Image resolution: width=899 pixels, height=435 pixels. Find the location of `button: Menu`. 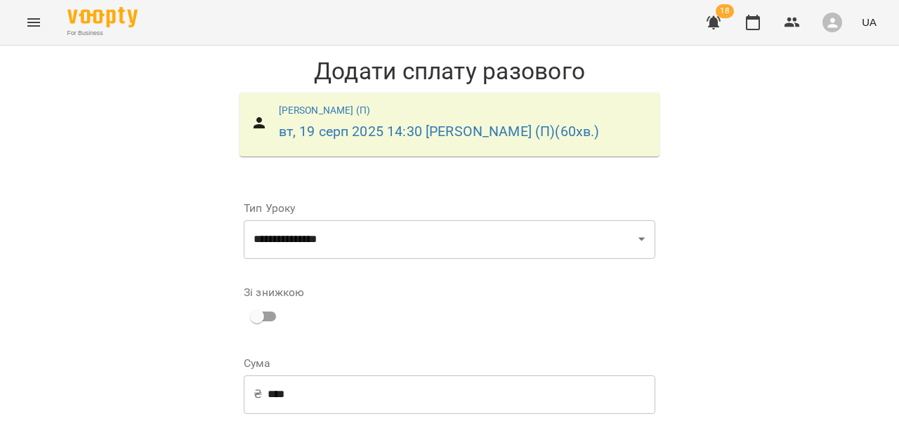

button: Menu is located at coordinates (34, 22).